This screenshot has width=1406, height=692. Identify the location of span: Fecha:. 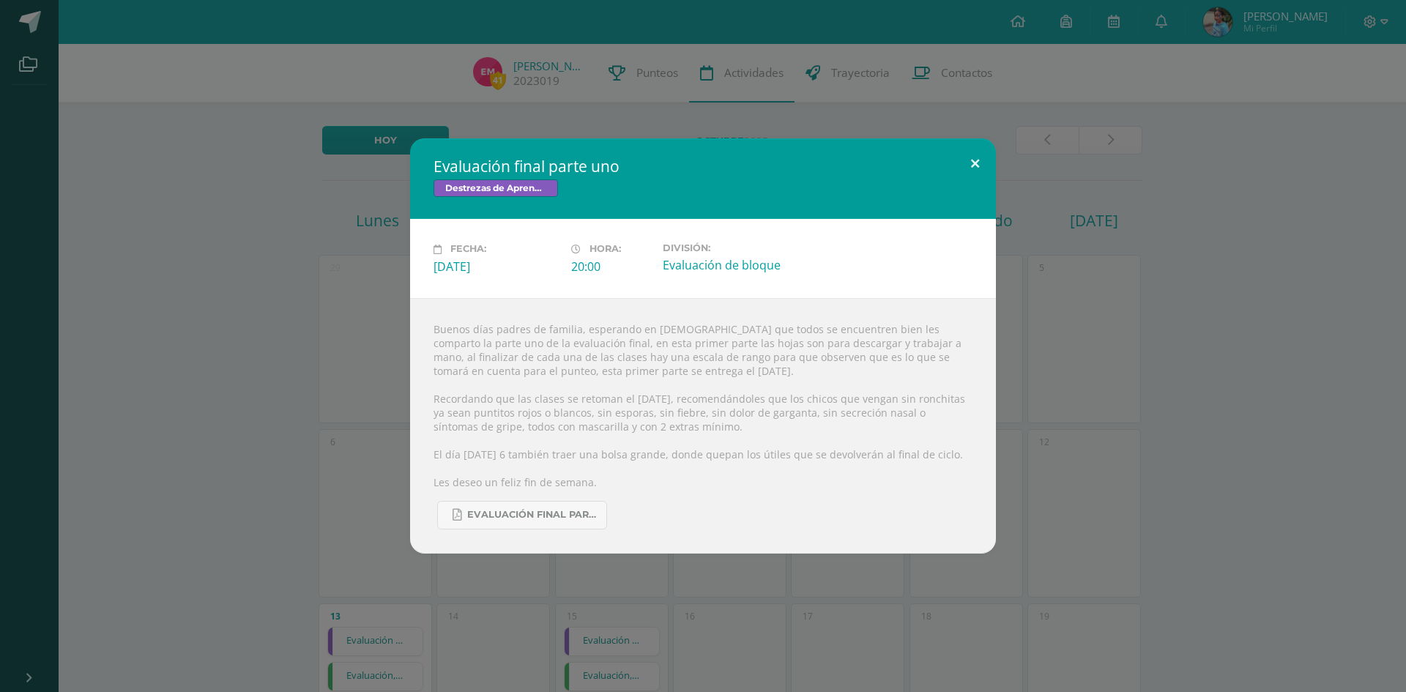
(468, 249).